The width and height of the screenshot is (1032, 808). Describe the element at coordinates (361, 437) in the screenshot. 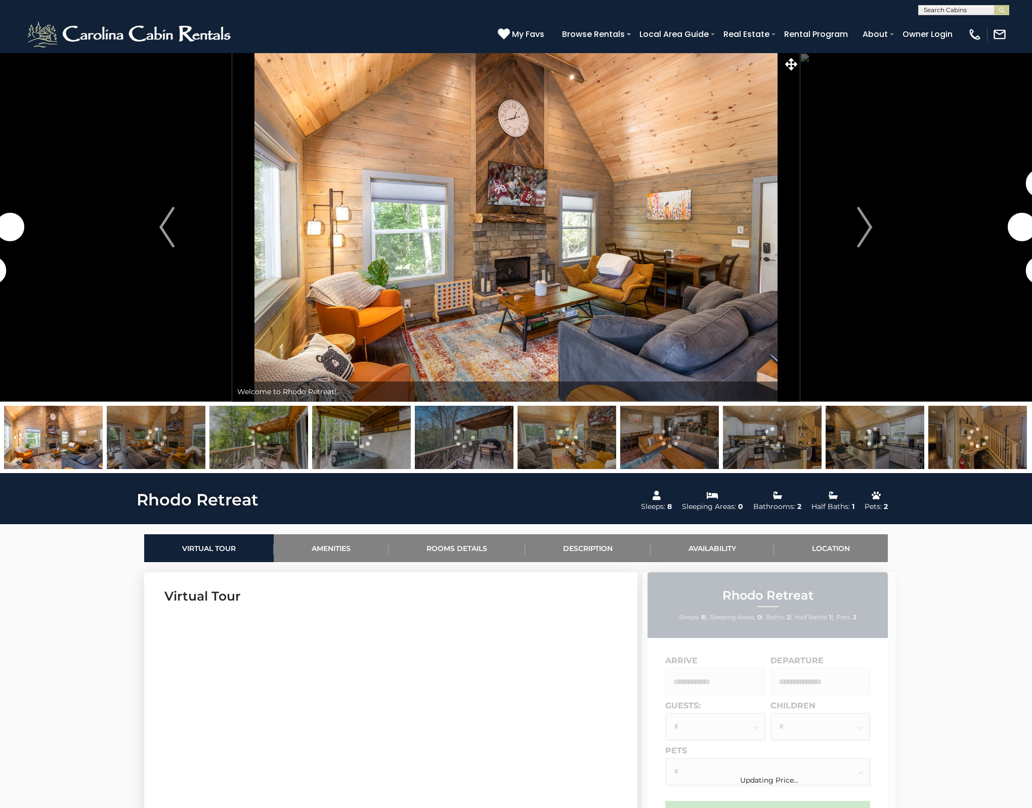

I see `img: 163275943` at that location.